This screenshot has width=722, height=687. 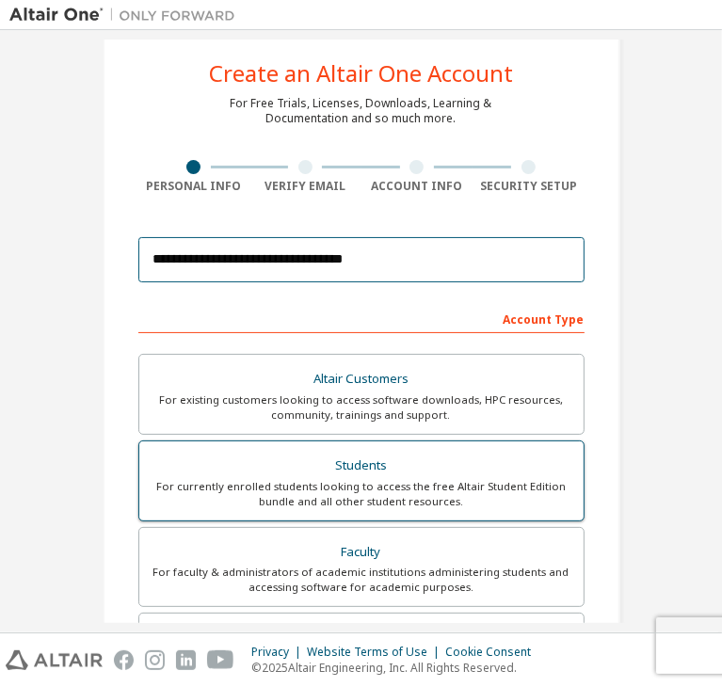 I want to click on p: © 2025 Altair Engineering, Inc. All Rights Reserved., so click(x=396, y=667).